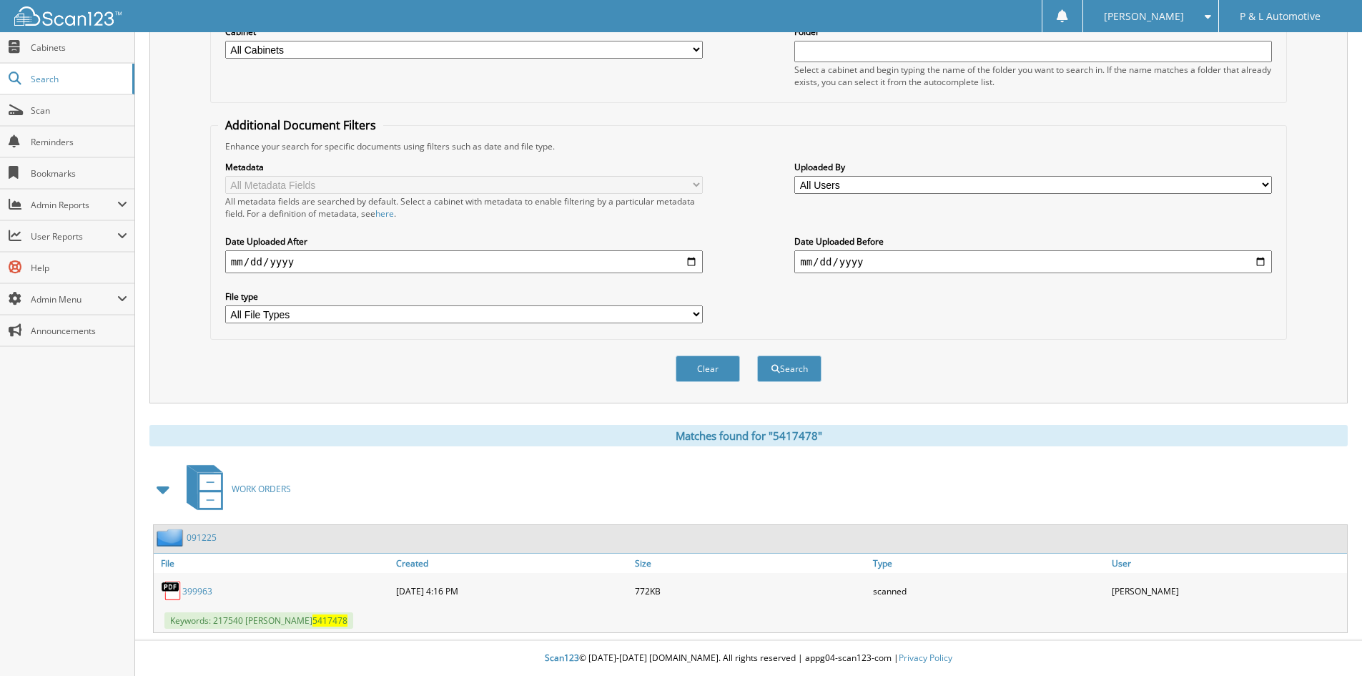 This screenshot has height=676, width=1362. Describe the element at coordinates (197, 591) in the screenshot. I see `a: 399963` at that location.